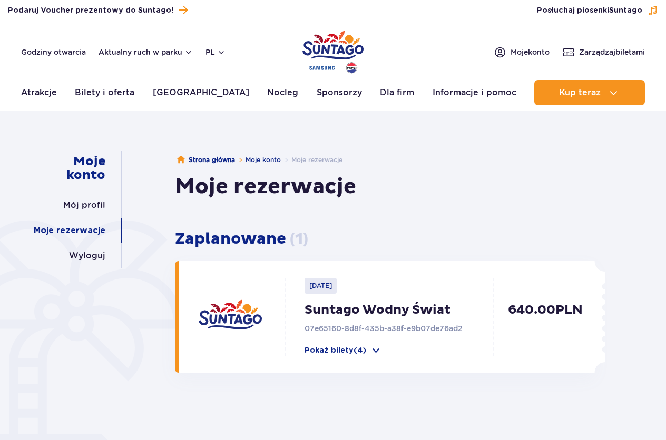 This screenshot has height=440, width=666. Describe the element at coordinates (87, 256) in the screenshot. I see `a: Wyloguj` at that location.